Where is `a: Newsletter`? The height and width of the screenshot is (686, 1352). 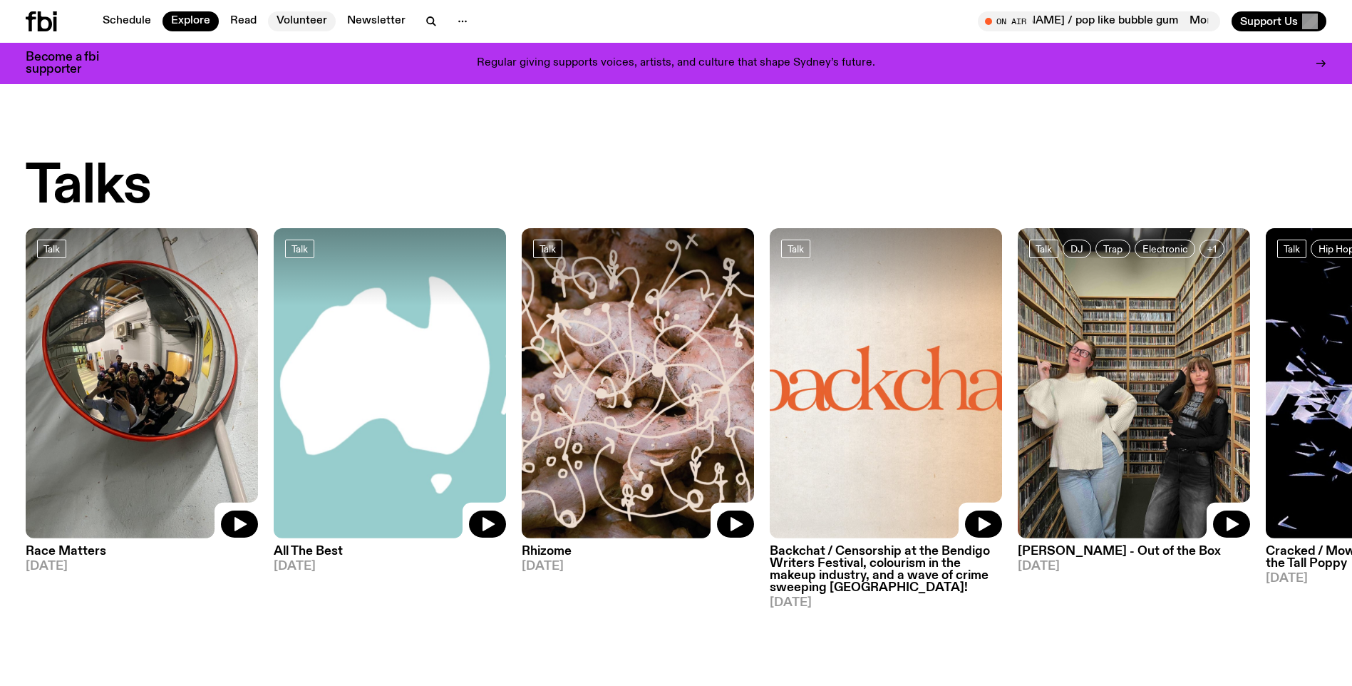
a: Newsletter is located at coordinates (376, 21).